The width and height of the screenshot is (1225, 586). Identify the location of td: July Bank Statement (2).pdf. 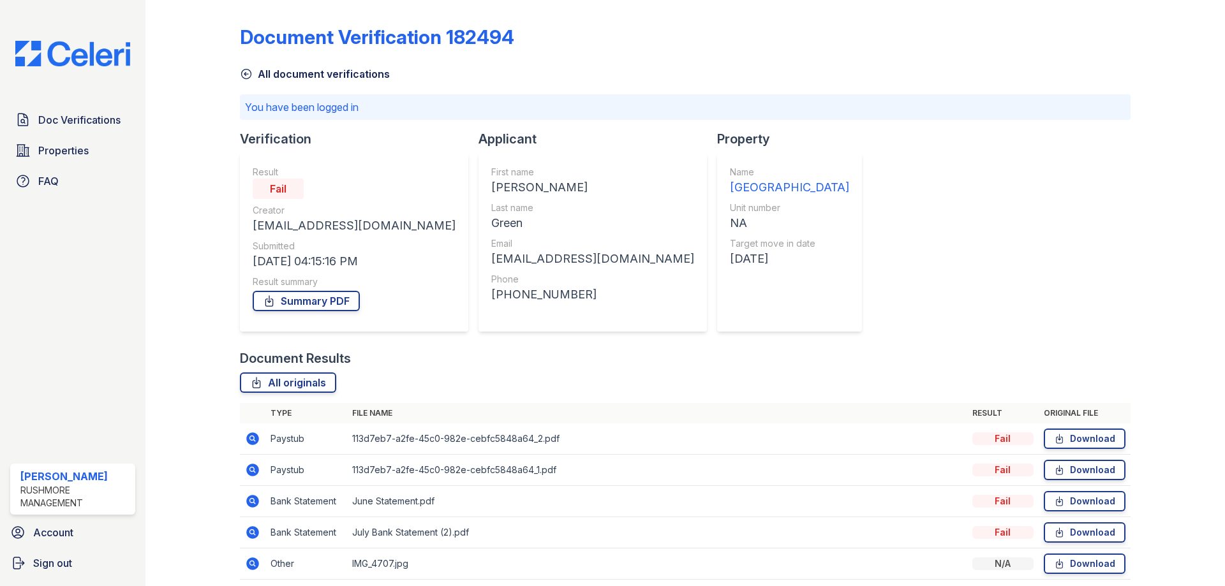
(657, 533).